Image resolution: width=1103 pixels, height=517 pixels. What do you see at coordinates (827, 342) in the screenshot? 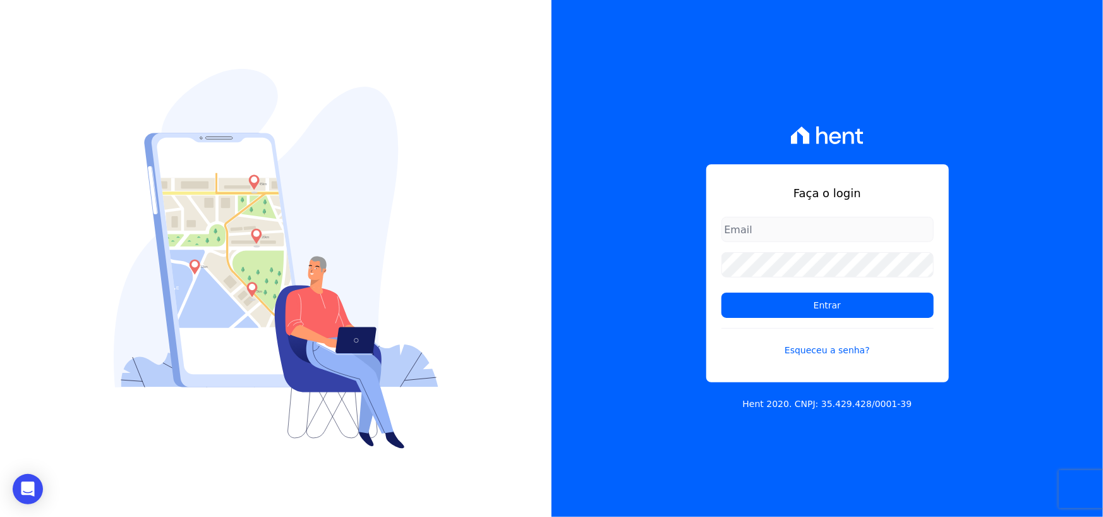
I see `a: Esqueceu a senha?` at bounding box center [827, 342].